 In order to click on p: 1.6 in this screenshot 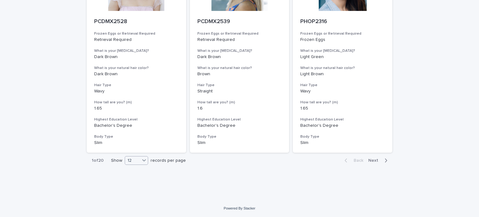, I will do `click(240, 108)`.